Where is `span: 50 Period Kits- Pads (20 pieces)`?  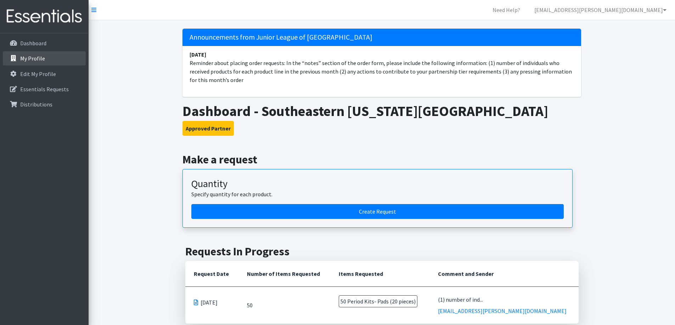 span: 50 Period Kits- Pads (20 pieces) is located at coordinates (378, 302).